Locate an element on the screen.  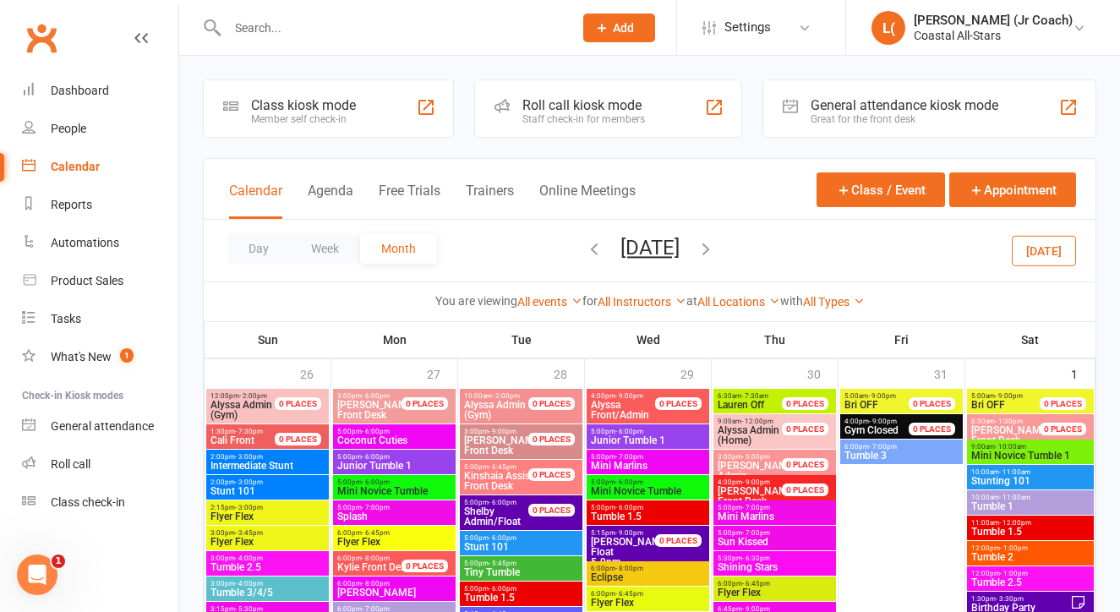
span: - 3:30pm is located at coordinates (1009, 598).